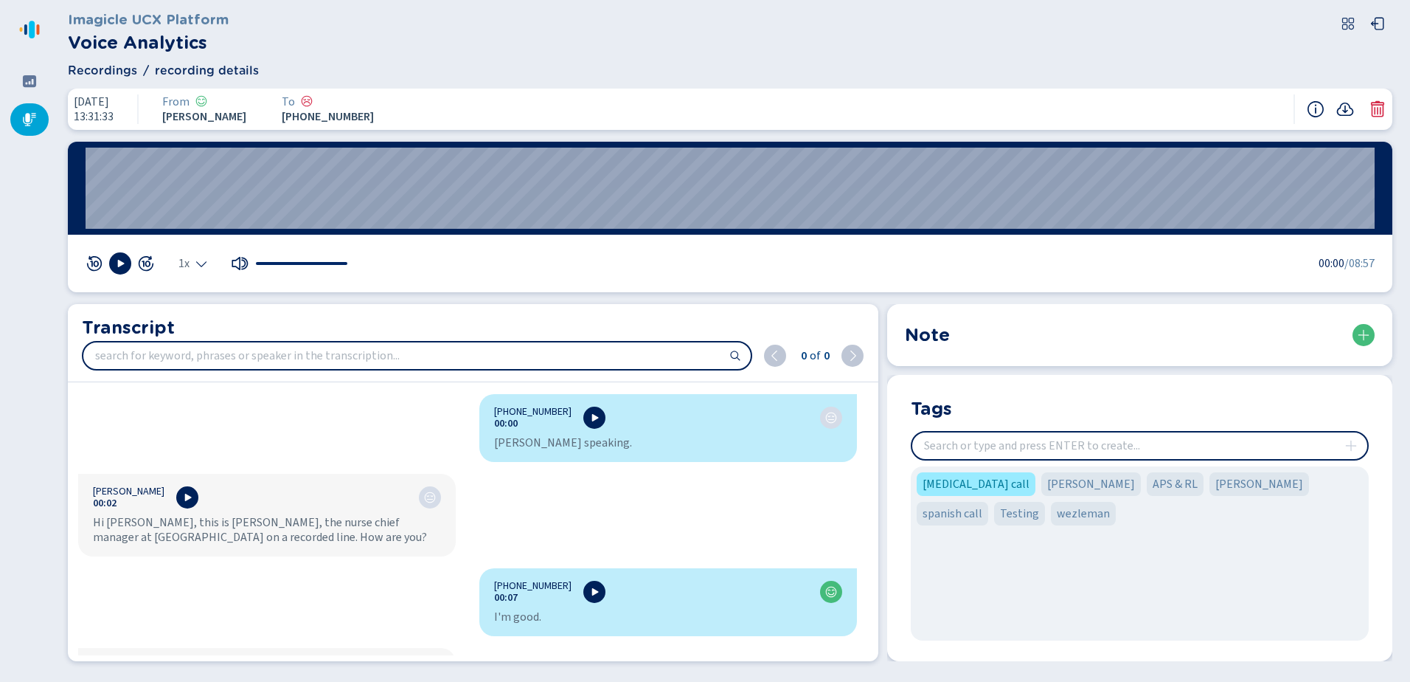  I want to click on svg: icon-emoji-sad, so click(307, 101).